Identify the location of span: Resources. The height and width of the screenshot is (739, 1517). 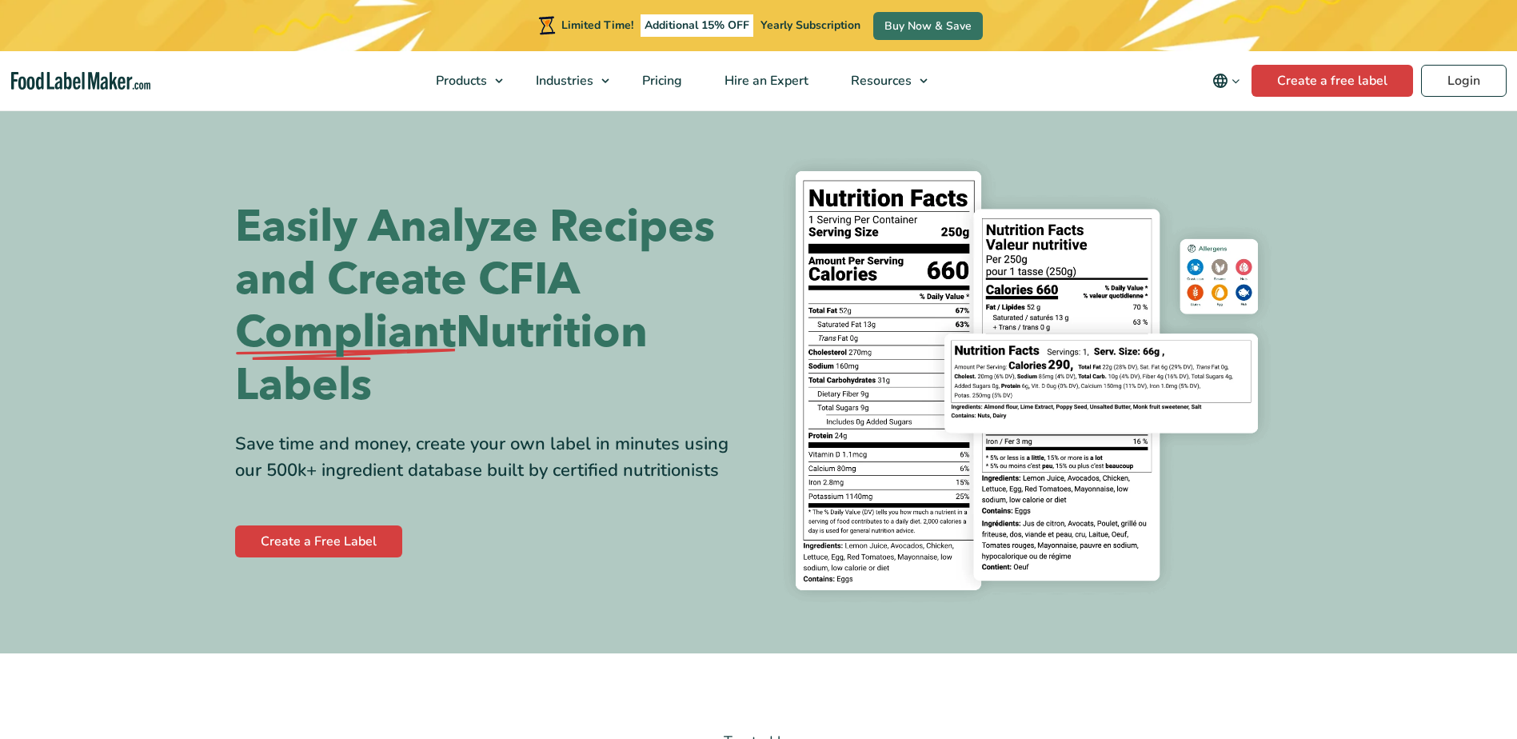
(880, 81).